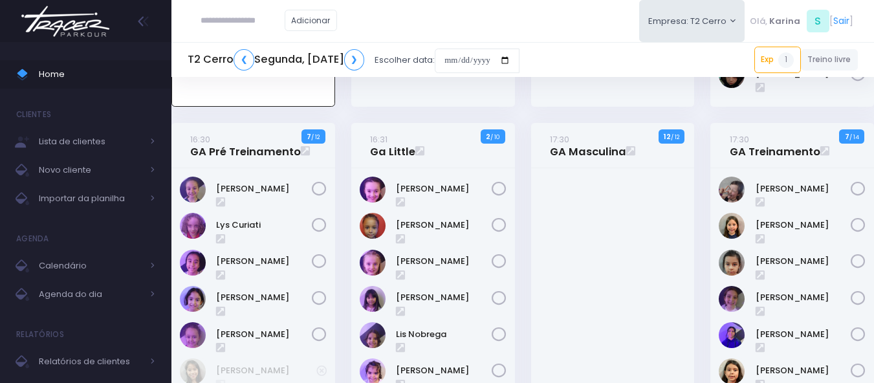 Image resolution: width=874 pixels, height=383 pixels. Describe the element at coordinates (732, 190) in the screenshot. I see `img: Ana clara machado` at that location.